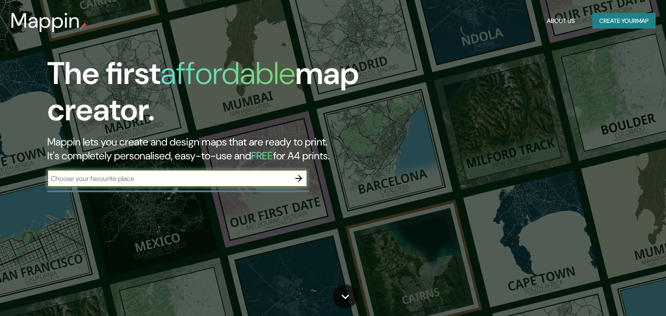 The height and width of the screenshot is (316, 666). Describe the element at coordinates (84, 26) in the screenshot. I see `img: mappin-pin` at that location.